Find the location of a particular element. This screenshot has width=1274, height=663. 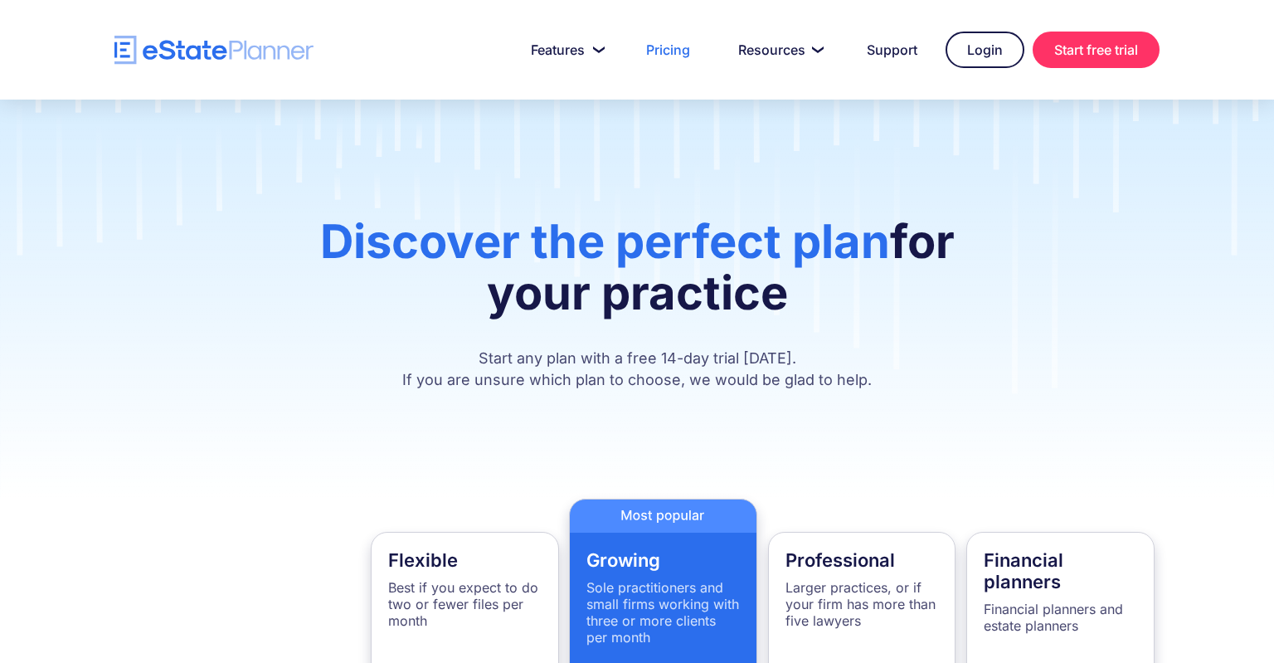

a: Start free trial is located at coordinates (1096, 50).